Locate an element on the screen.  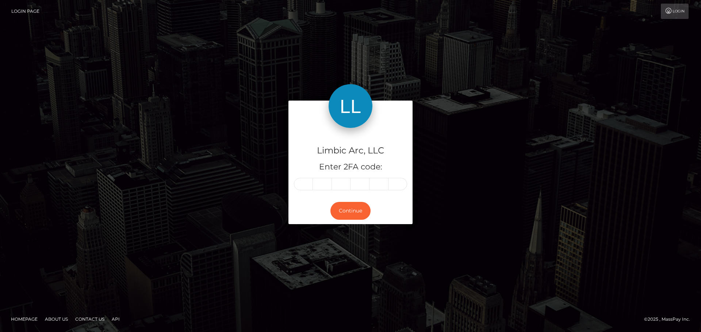
a: Homepage is located at coordinates (24, 319).